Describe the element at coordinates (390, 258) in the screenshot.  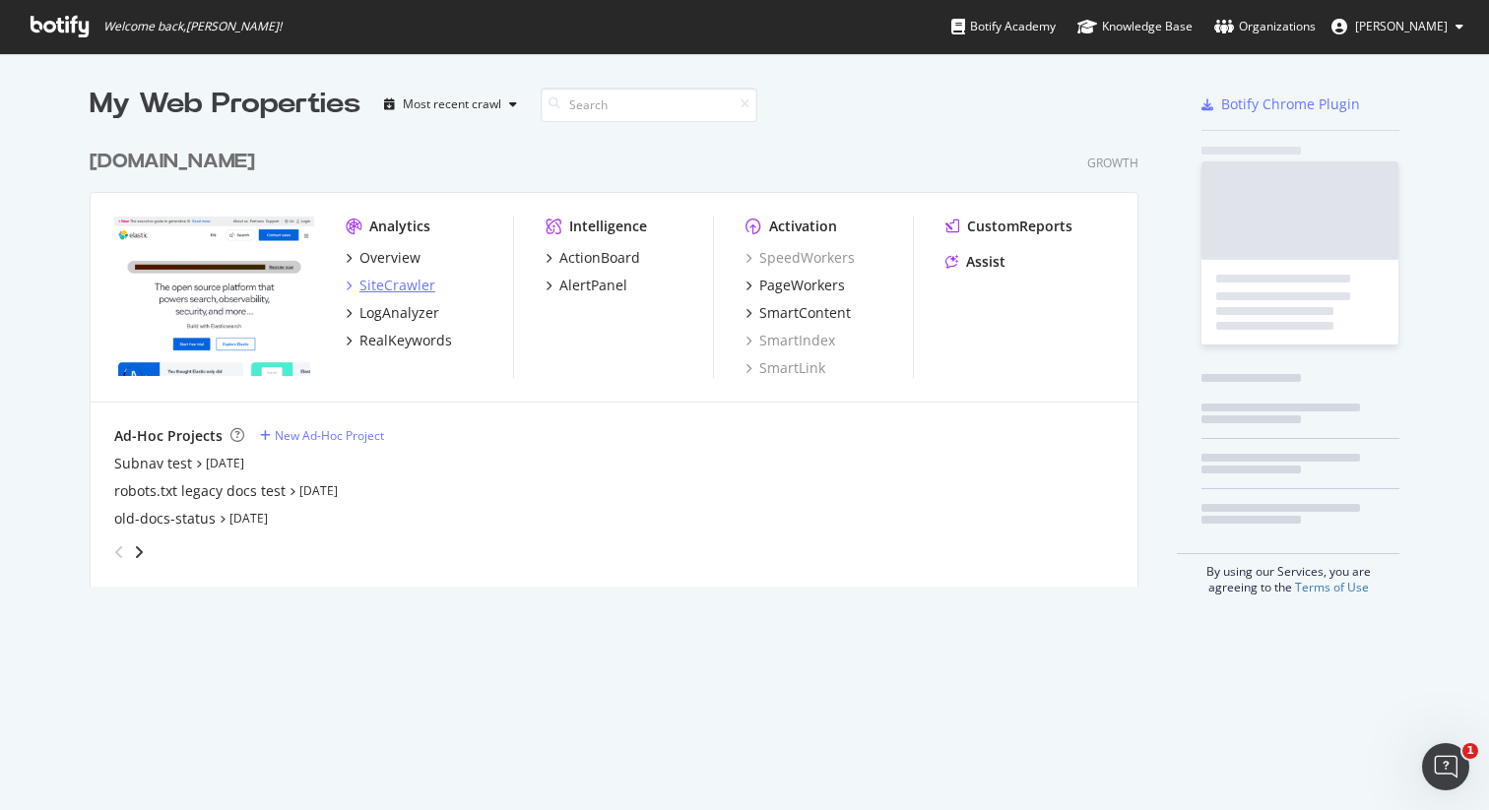
I see `div: Overview` at that location.